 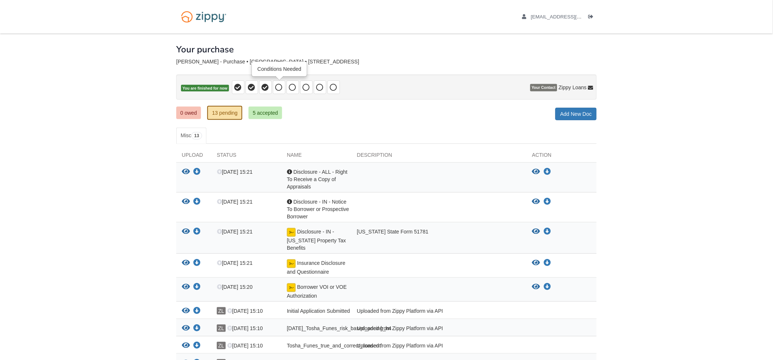 I want to click on span: Initial Application Submitted, so click(x=318, y=311).